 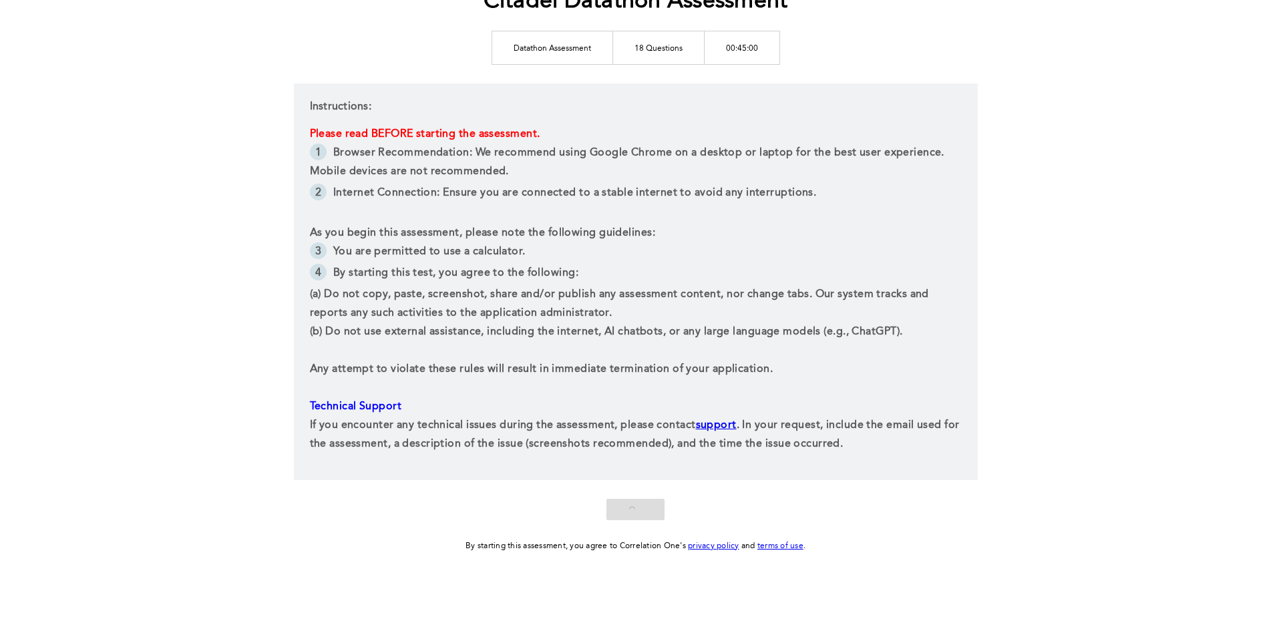 I want to click on a: privacy policy, so click(x=713, y=546).